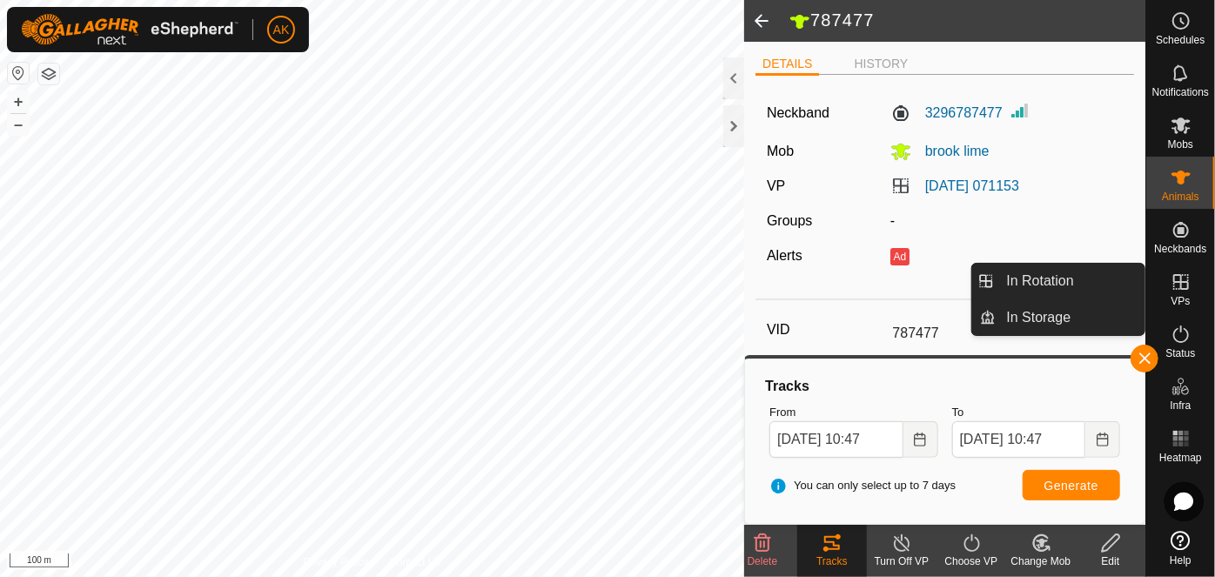 The image size is (1215, 577). I want to click on span: Status, so click(1180, 353).